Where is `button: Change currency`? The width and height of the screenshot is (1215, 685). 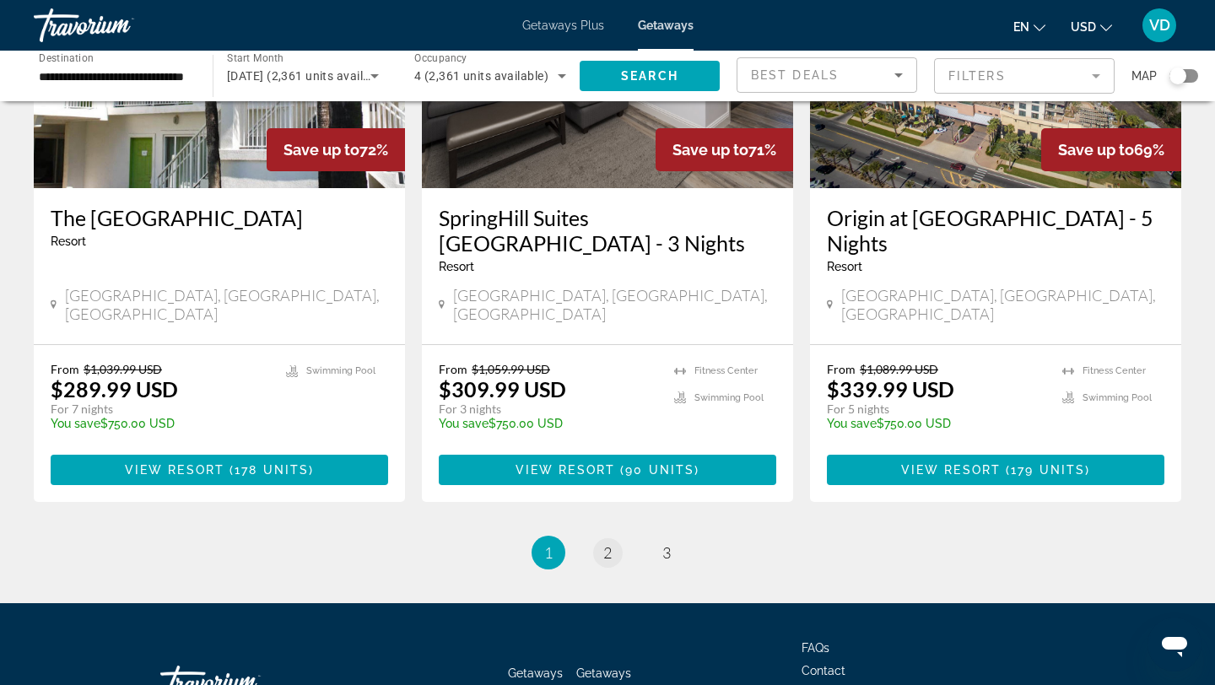 button: Change currency is located at coordinates (1091, 26).